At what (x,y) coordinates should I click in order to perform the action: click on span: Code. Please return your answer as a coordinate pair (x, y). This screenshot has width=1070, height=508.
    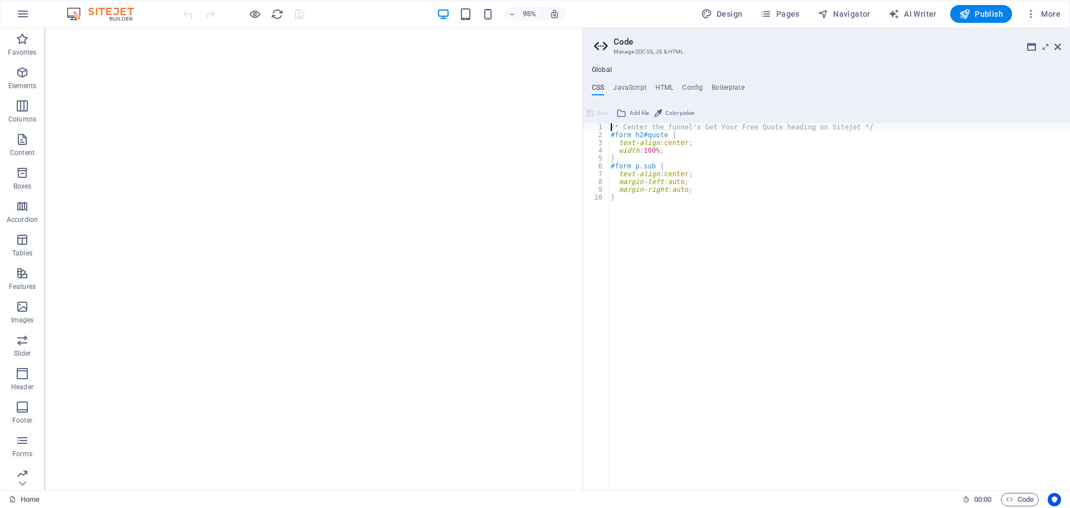
    Looking at the image, I should click on (1020, 499).